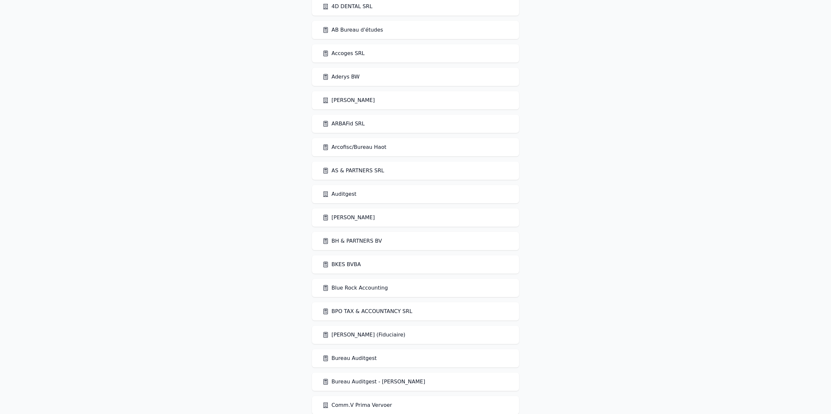 This screenshot has height=414, width=831. Describe the element at coordinates (353, 30) in the screenshot. I see `a: AB Bureau d'études` at that location.